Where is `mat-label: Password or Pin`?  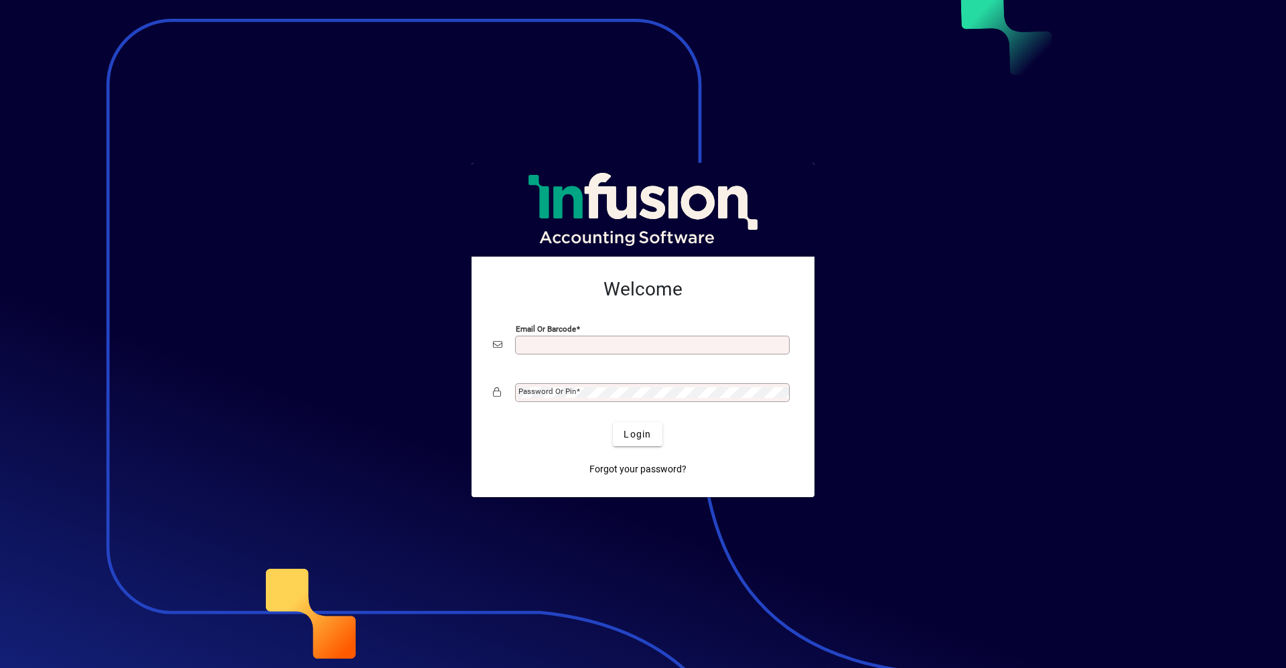 mat-label: Password or Pin is located at coordinates (547, 391).